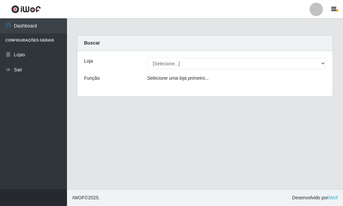 This screenshot has height=206, width=343. I want to click on strong: Buscar, so click(92, 43).